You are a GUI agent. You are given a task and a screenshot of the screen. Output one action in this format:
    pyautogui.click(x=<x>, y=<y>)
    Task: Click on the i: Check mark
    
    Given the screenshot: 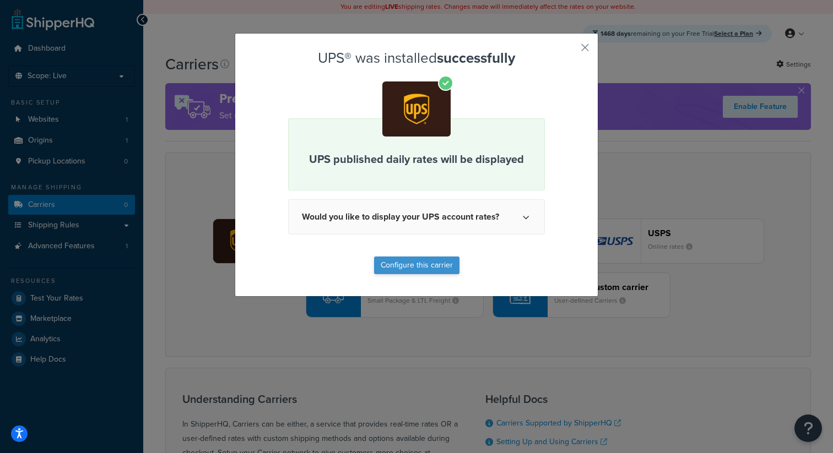 What is the action you would take?
    pyautogui.click(x=446, y=83)
    